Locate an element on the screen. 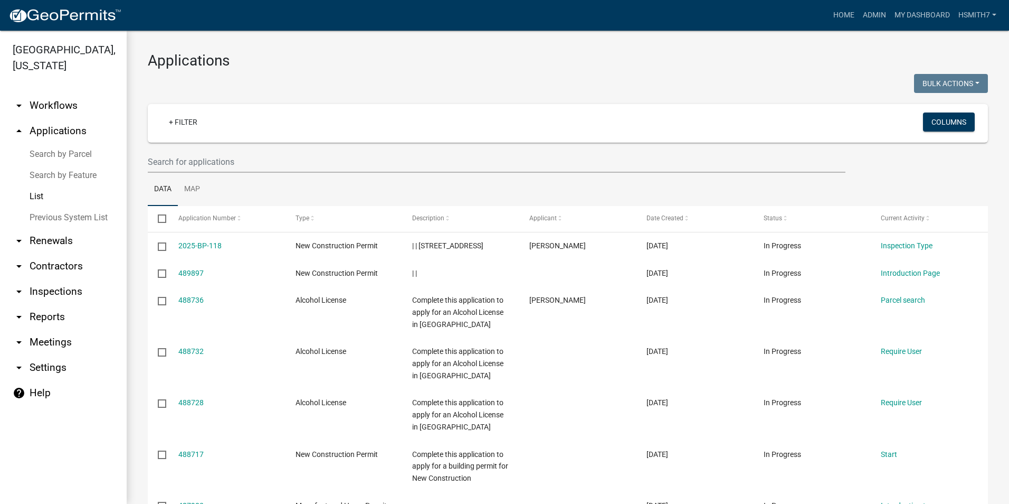  span: Application Number is located at coordinates (207, 218).